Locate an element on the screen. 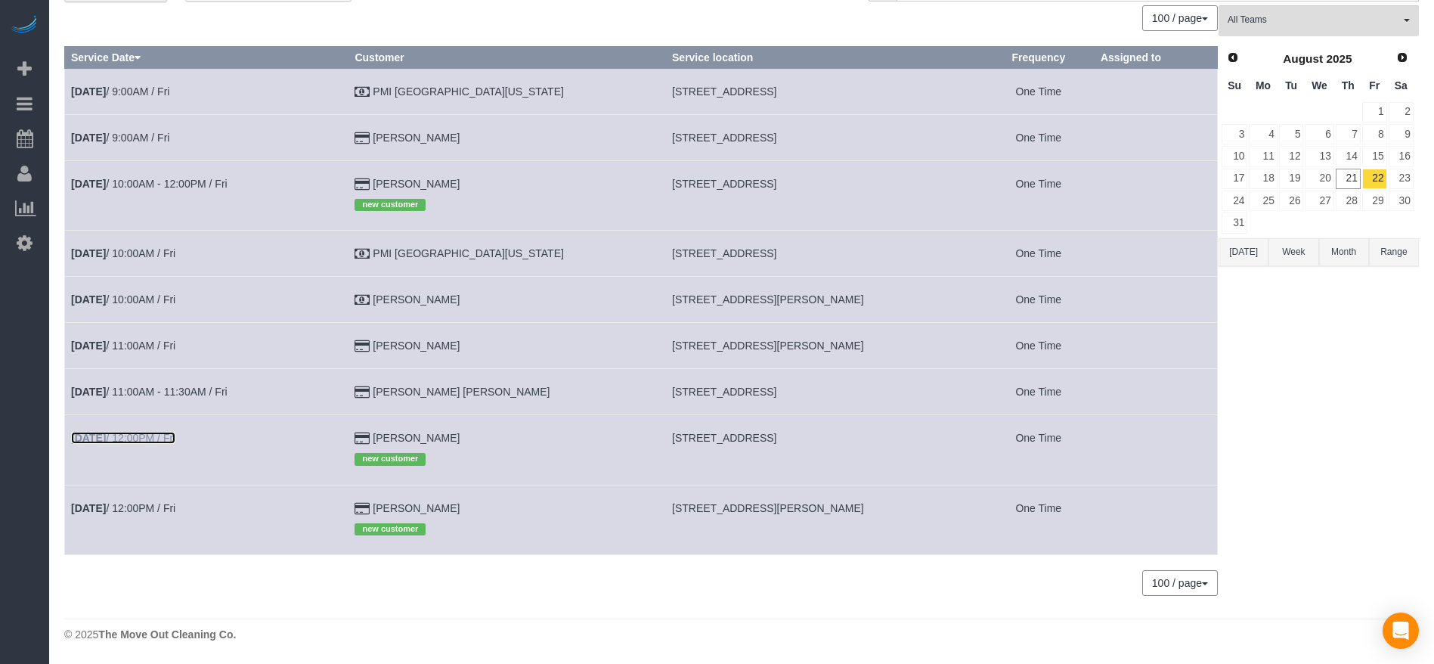  a: 3 is located at coordinates (1234, 134).